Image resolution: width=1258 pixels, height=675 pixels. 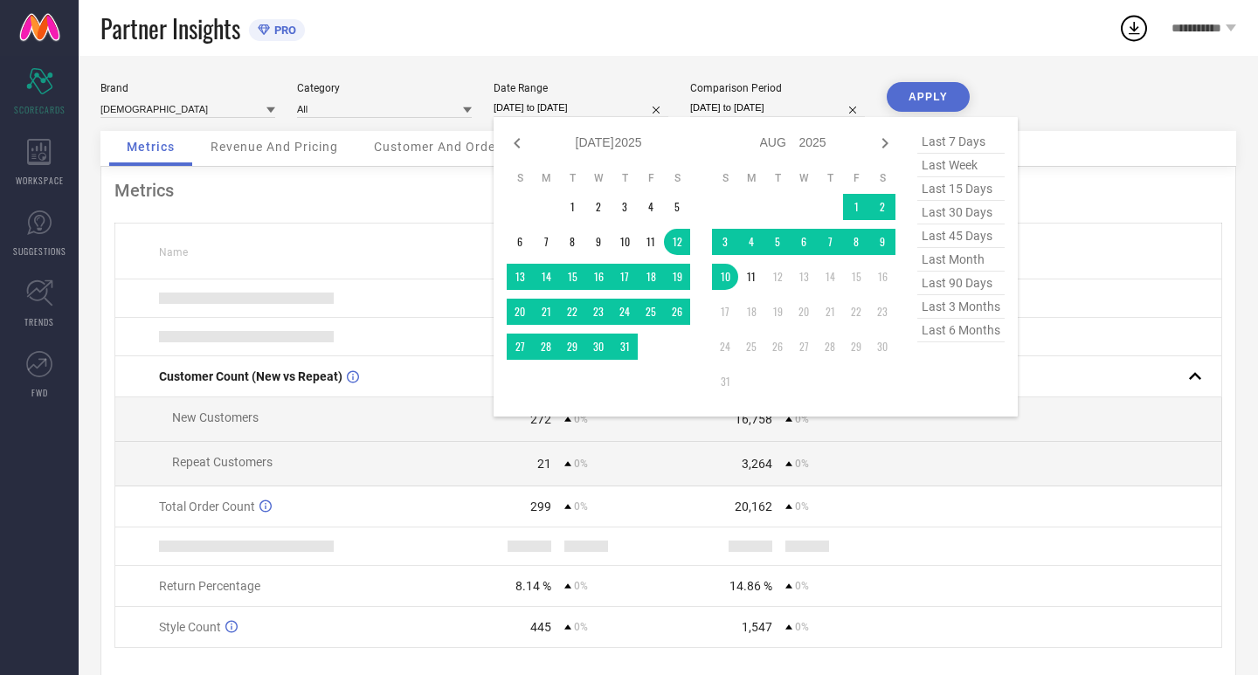 I want to click on td: Sat Jul 05 2025, so click(x=677, y=207).